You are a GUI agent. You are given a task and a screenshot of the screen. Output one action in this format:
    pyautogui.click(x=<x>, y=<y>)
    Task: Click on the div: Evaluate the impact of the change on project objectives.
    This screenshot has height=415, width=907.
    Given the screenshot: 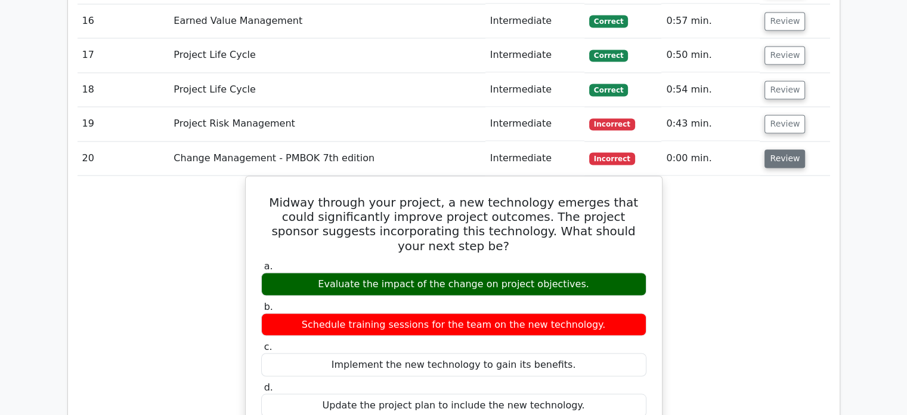 What is the action you would take?
    pyautogui.click(x=454, y=283)
    